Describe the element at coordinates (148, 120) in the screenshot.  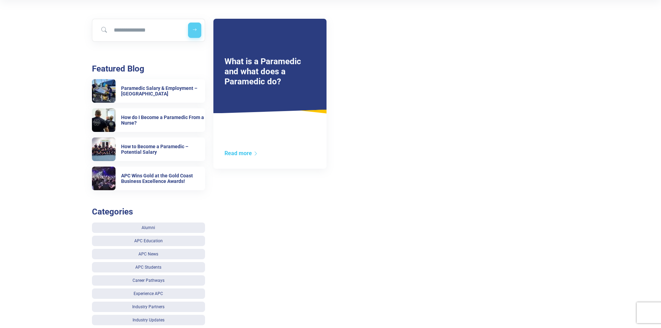
I see `a: How do I Become a Paramedic From a Nurse? How do I Become a Paramedic From a Nurse?` at that location.